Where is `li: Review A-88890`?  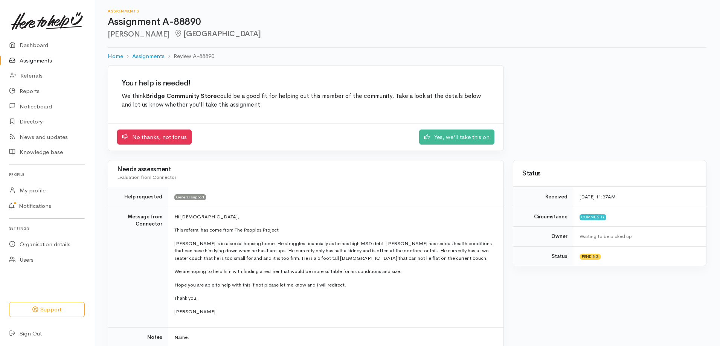 li: Review A-88890 is located at coordinates (189, 56).